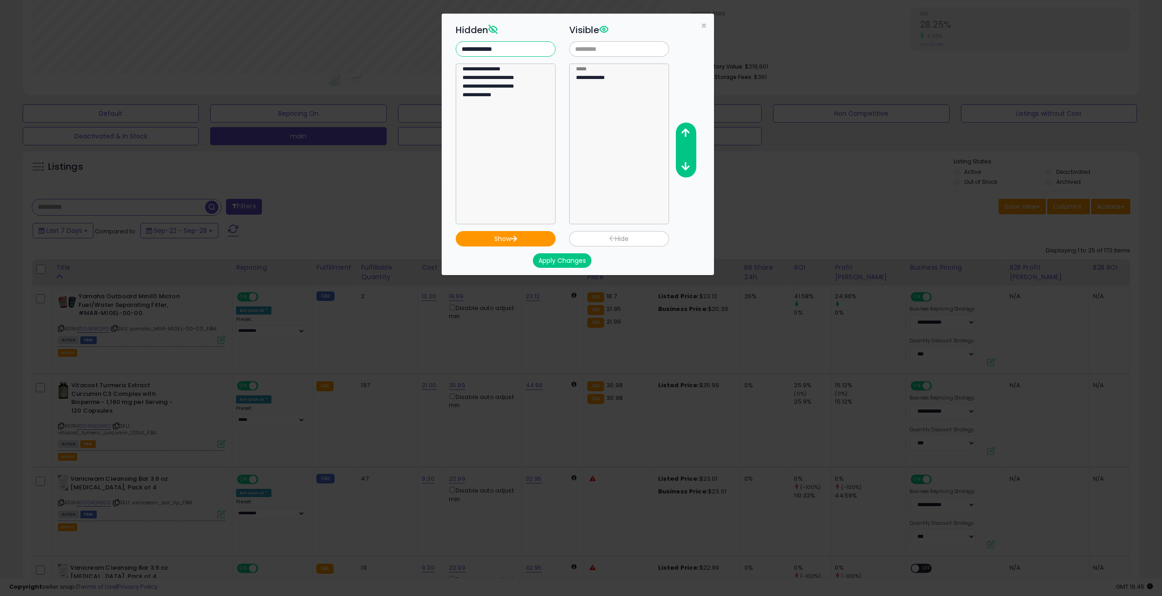  What do you see at coordinates (506, 30) in the screenshot?
I see `h3: Hidden` at bounding box center [506, 30].